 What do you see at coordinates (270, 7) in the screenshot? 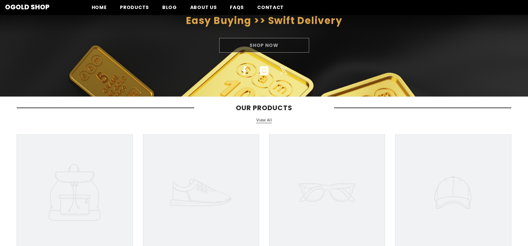
I see `span: Contact` at bounding box center [270, 7].